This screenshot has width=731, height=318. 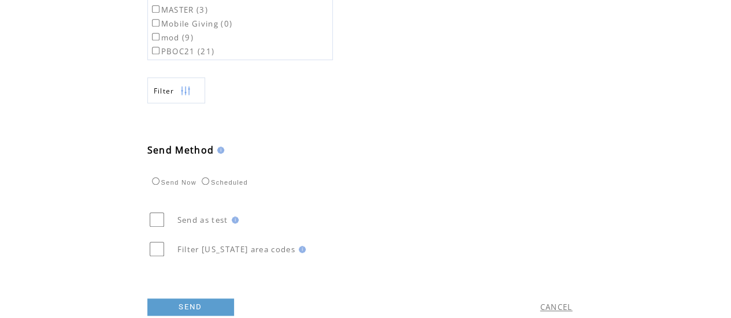 I want to click on label: Scheduled, so click(x=223, y=183).